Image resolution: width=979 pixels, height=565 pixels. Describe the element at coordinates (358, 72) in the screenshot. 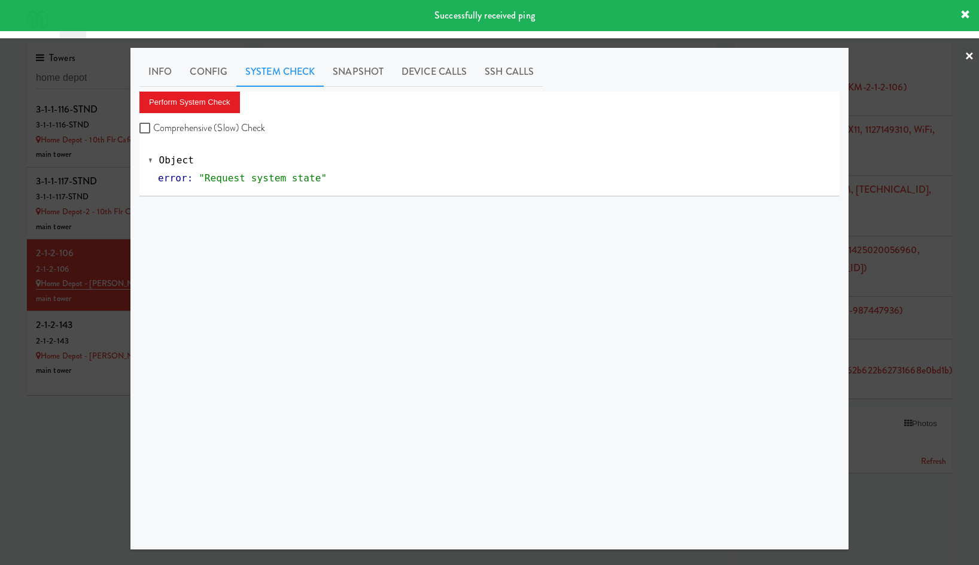

I see `a: Snapshot` at that location.